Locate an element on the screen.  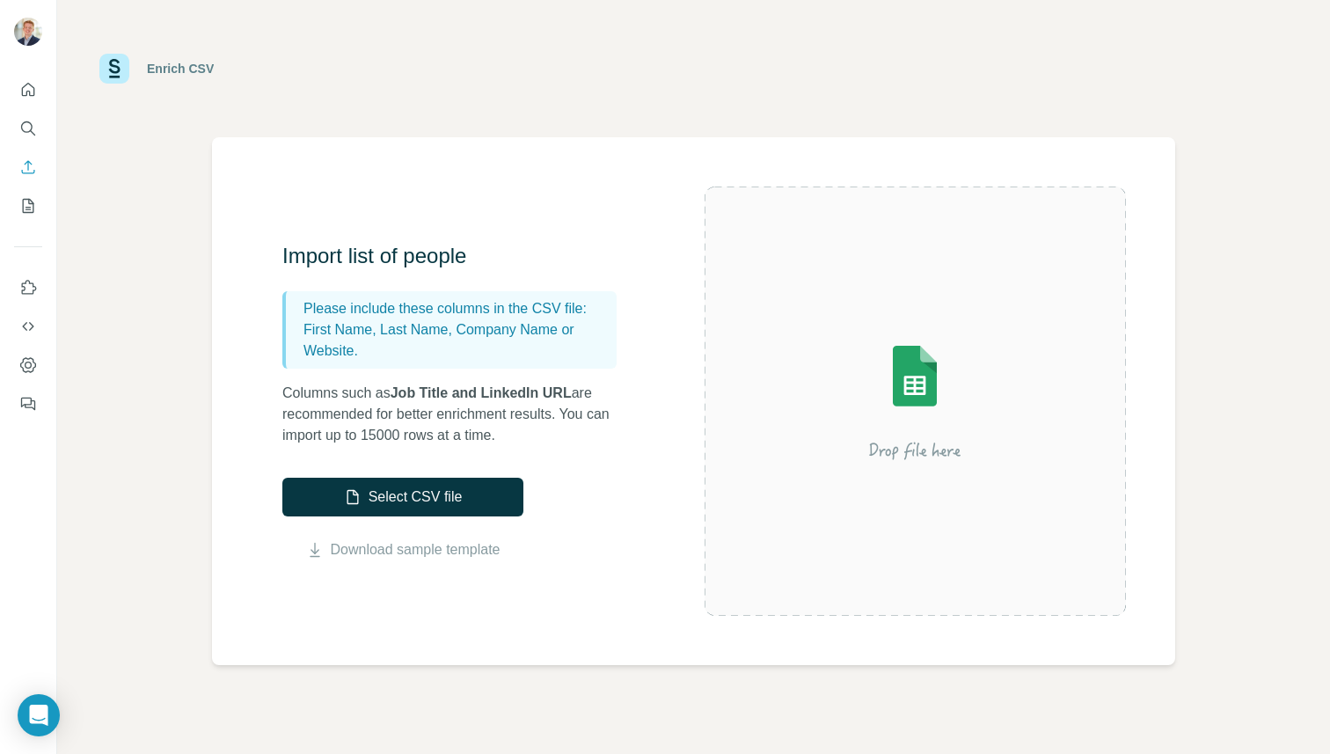
h3: Import list of people is located at coordinates (458, 256).